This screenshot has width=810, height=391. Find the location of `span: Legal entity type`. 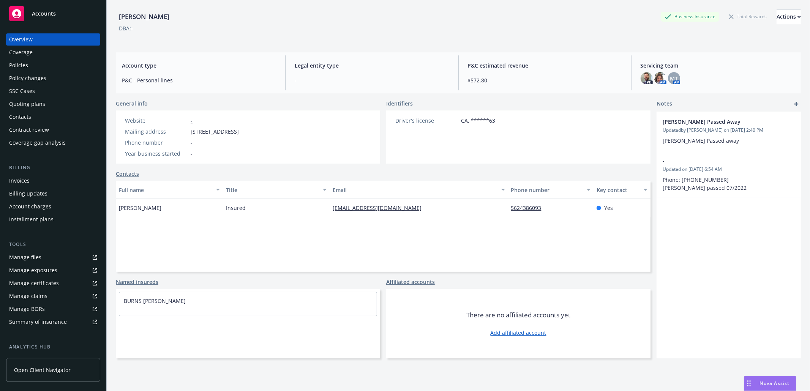

span: Legal entity type is located at coordinates (372, 65).